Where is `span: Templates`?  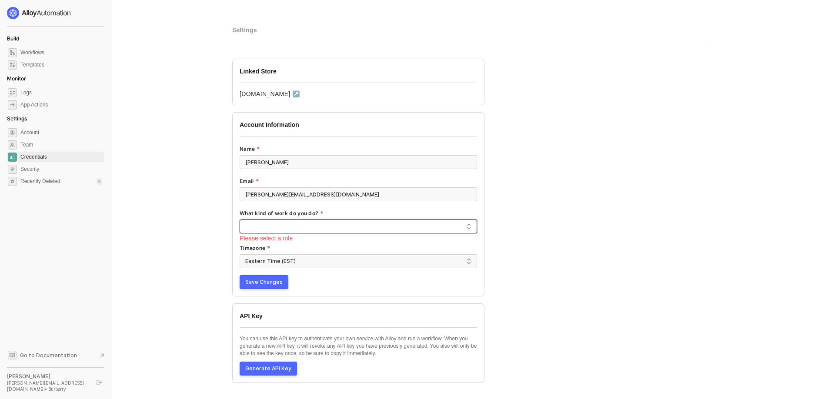 span: Templates is located at coordinates (61, 65).